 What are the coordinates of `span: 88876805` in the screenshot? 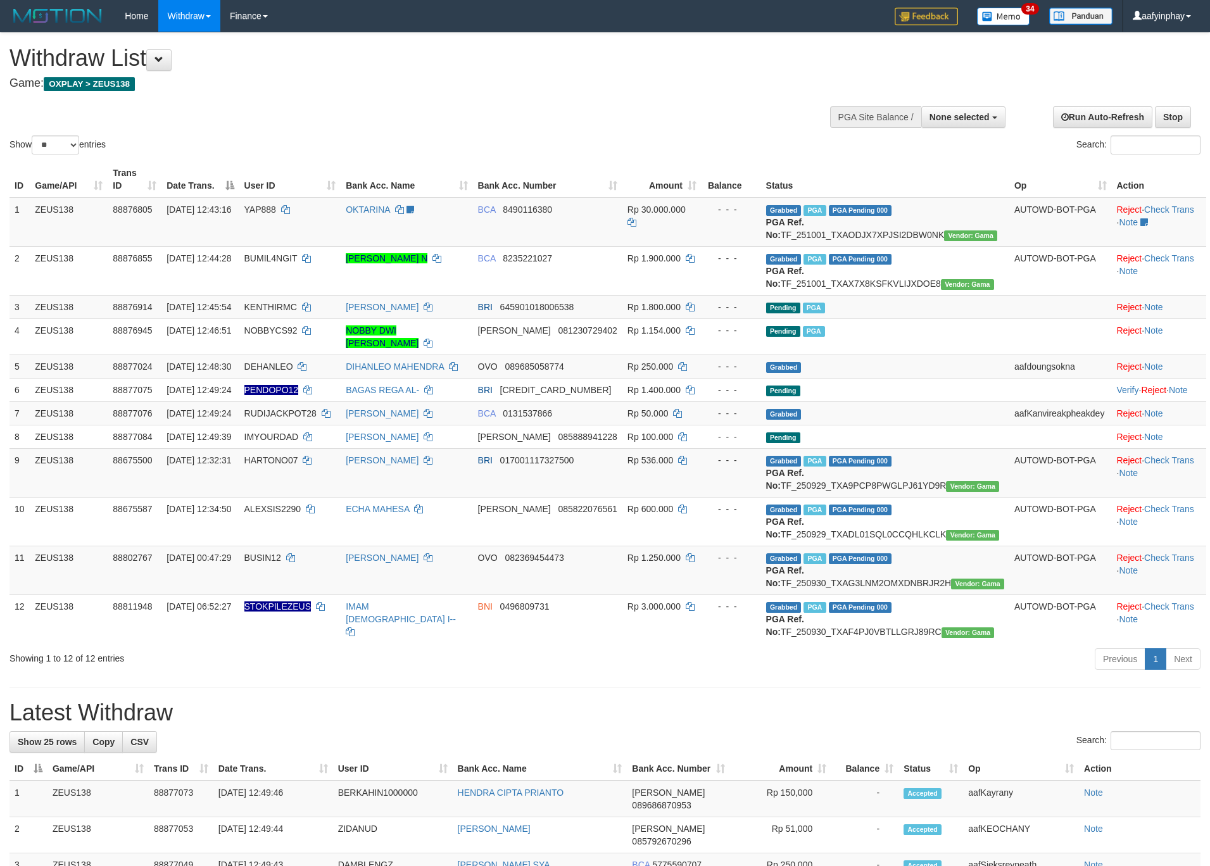 It's located at (132, 210).